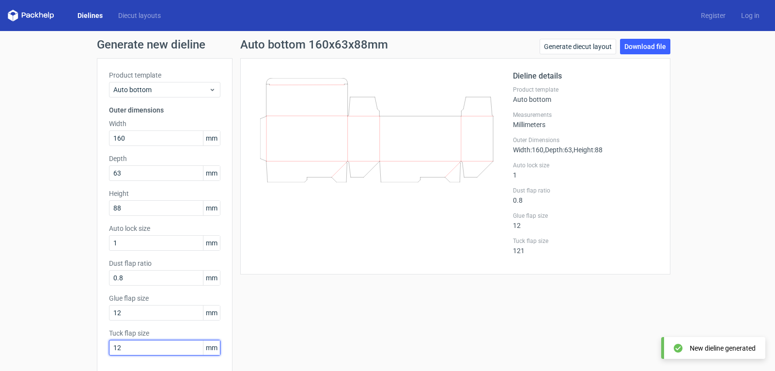  Describe the element at coordinates (586, 246) in the screenshot. I see `div: 121` at that location.